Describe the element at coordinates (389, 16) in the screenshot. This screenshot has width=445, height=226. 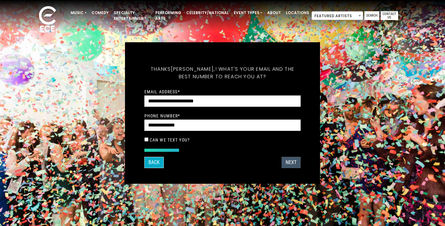
I see `a: Contact Us` at that location.